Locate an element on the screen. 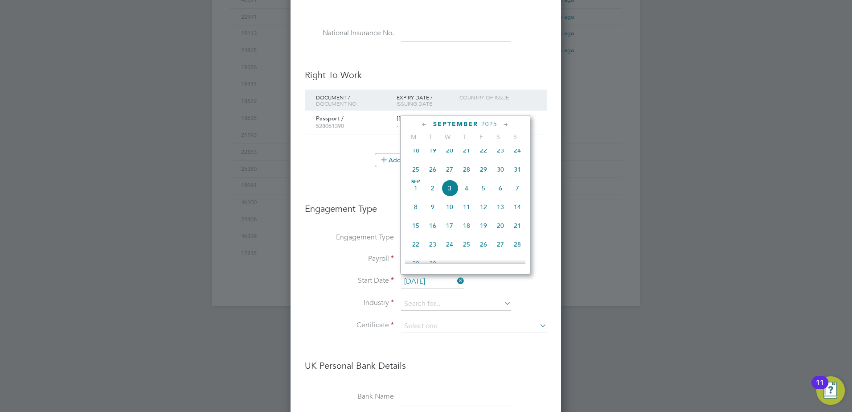 The width and height of the screenshot is (852, 412). span: 9 is located at coordinates (433, 207).